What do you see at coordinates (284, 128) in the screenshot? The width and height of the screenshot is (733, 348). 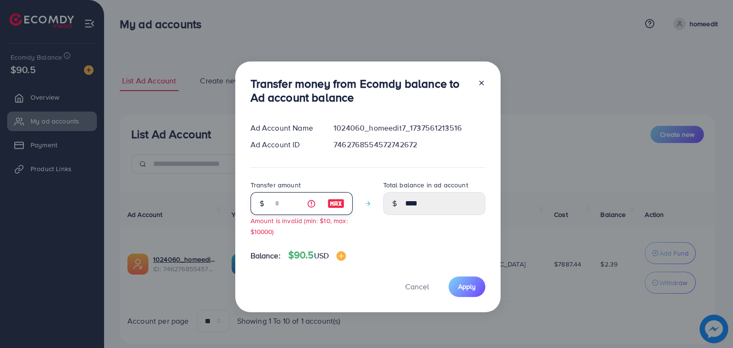 I see `div: Ad Account Name` at bounding box center [284, 128].